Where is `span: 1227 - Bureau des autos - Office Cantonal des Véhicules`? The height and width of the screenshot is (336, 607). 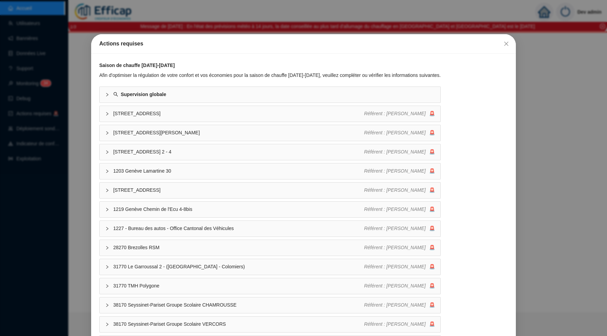
span: 1227 - Bureau des autos - Office Cantonal des Véhicules is located at coordinates (239, 228).